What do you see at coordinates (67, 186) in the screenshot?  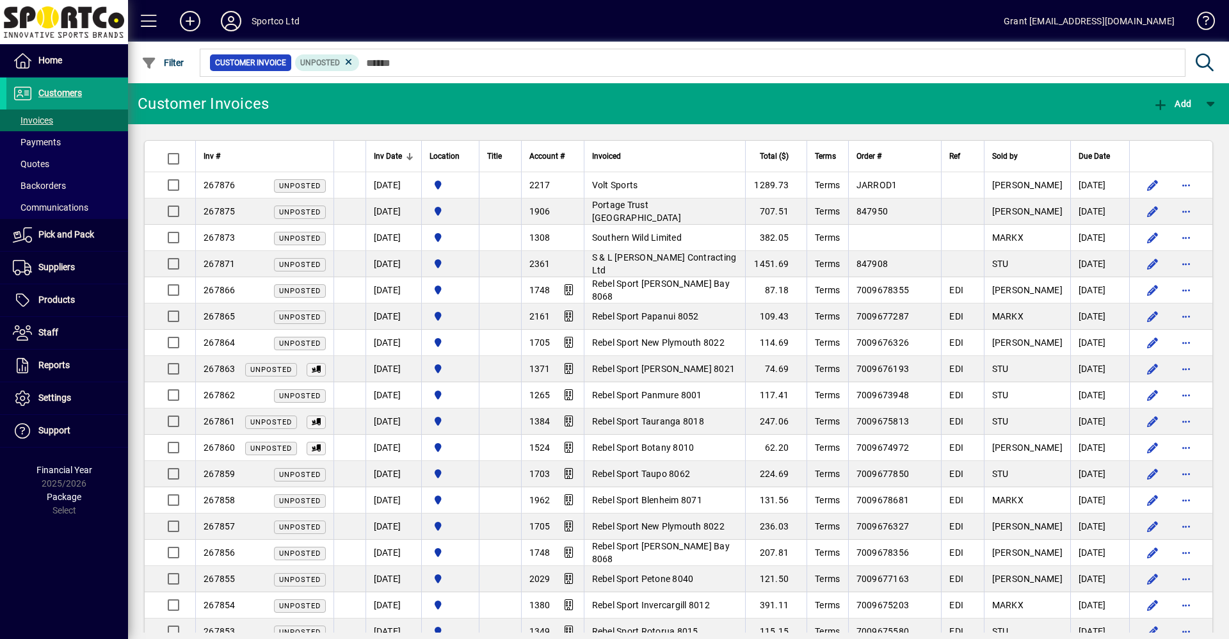 I see `a: Backorders` at bounding box center [67, 186].